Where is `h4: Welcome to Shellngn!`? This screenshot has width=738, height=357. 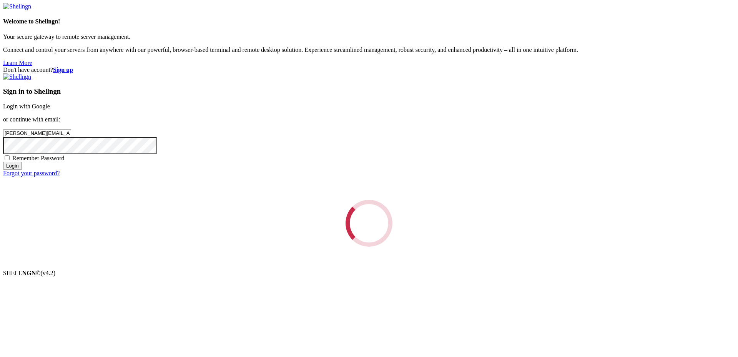 h4: Welcome to Shellngn! is located at coordinates (369, 22).